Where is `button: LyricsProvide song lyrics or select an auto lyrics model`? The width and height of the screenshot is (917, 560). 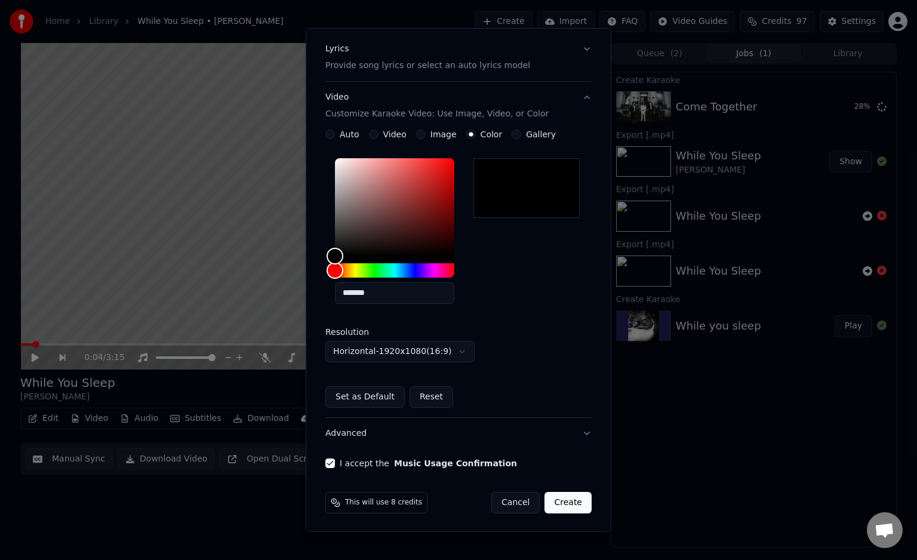
button: LyricsProvide song lyrics or select an auto lyrics model is located at coordinates (458, 57).